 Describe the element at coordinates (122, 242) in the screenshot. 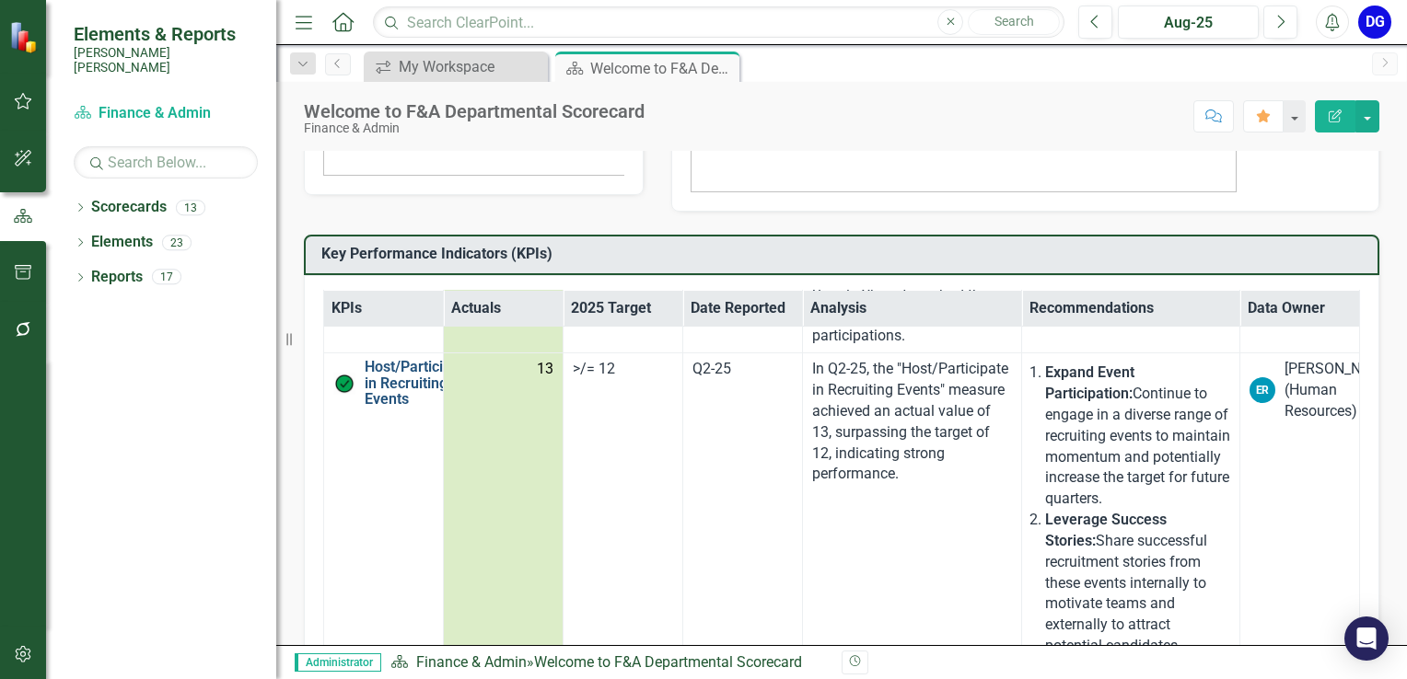

I see `a: Elements` at that location.